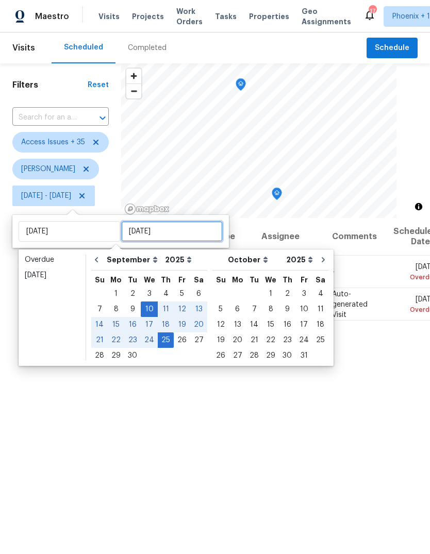 The image size is (430, 554). What do you see at coordinates (287, 356) in the screenshot?
I see `div: 30` at bounding box center [287, 356].